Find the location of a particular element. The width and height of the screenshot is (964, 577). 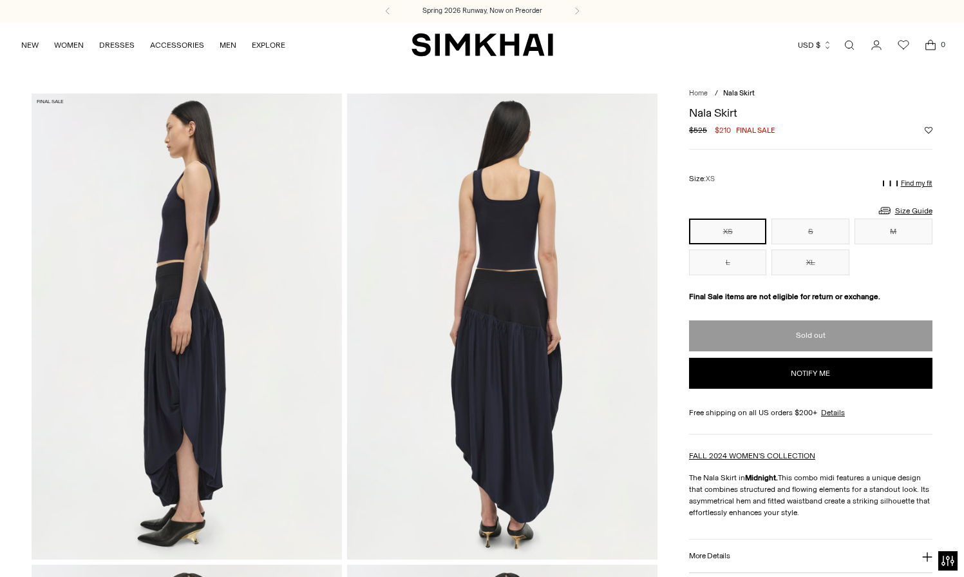

button: S is located at coordinates (810, 231).